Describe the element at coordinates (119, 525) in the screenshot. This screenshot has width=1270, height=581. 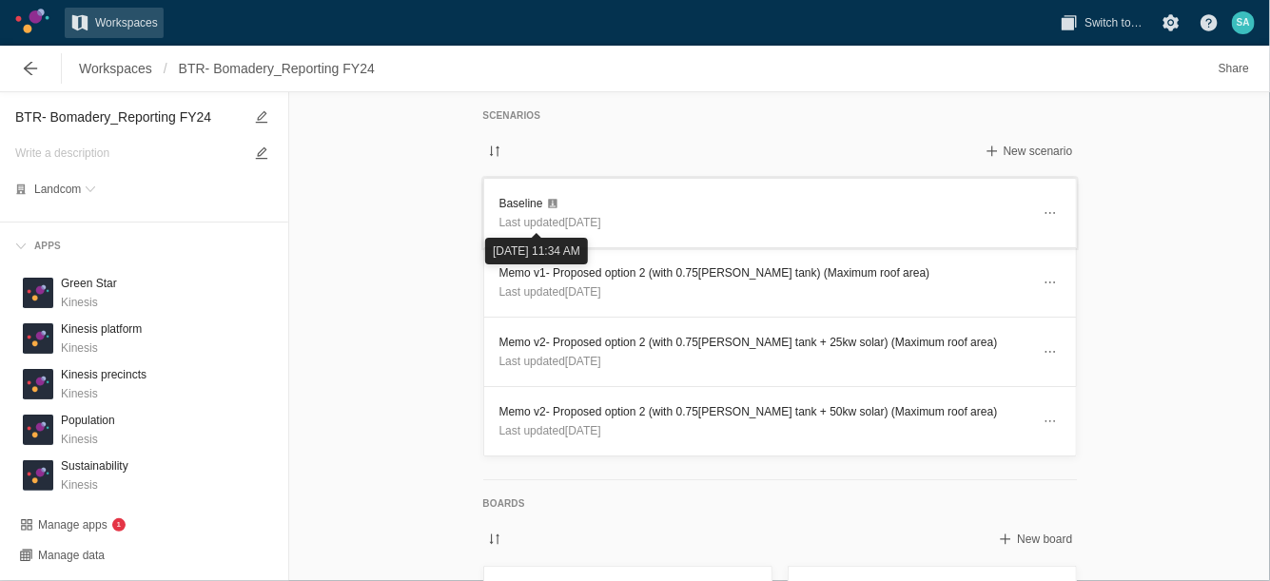
I see `div: 1` at that location.